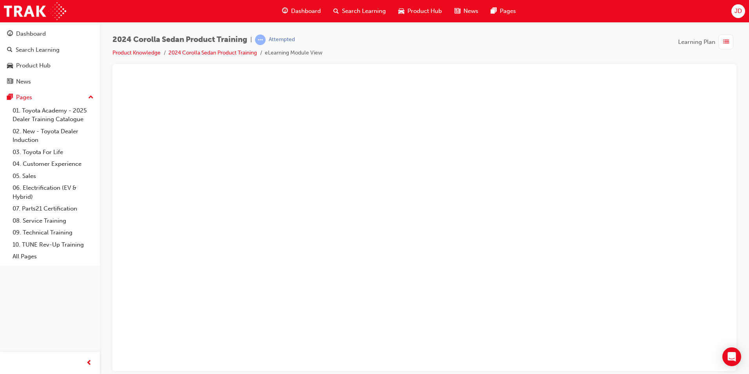  What do you see at coordinates (53, 164) in the screenshot?
I see `a: 04. Customer Experience` at bounding box center [53, 164].